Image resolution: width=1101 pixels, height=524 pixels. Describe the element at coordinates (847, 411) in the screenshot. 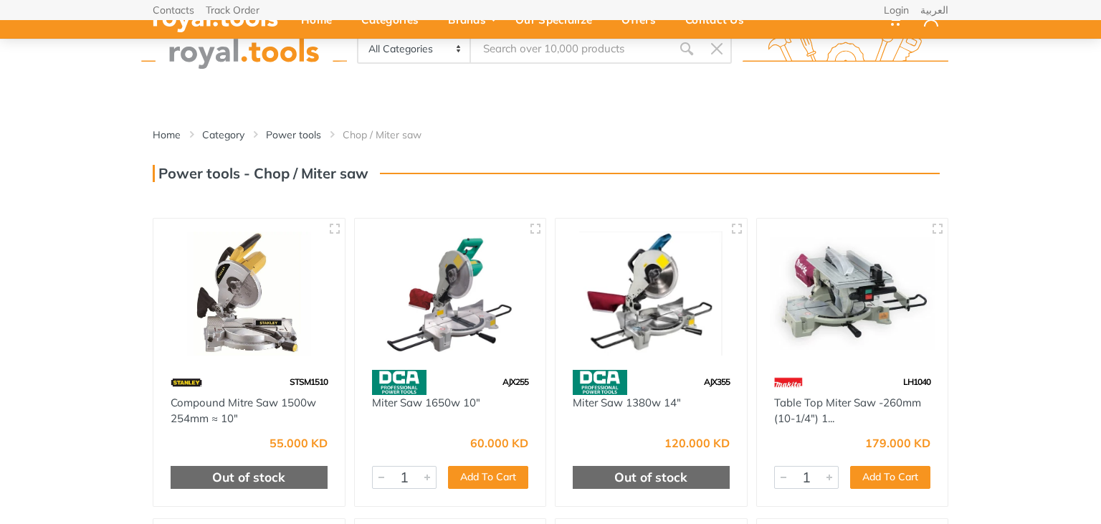

I see `a: Table Top Miter Saw -260mm (10-1/4") 1...` at that location.